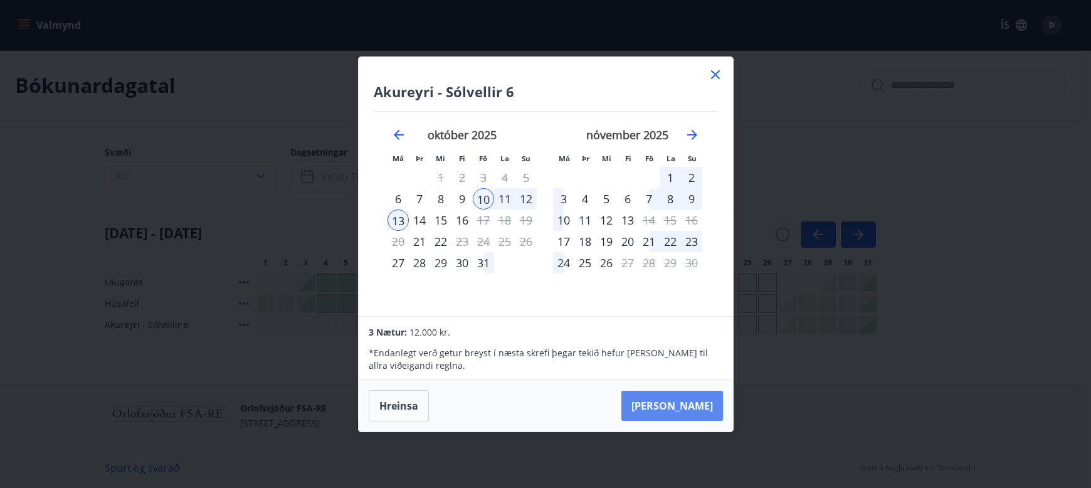  What do you see at coordinates (607, 242) in the screenshot?
I see `div: 19` at bounding box center [607, 242].